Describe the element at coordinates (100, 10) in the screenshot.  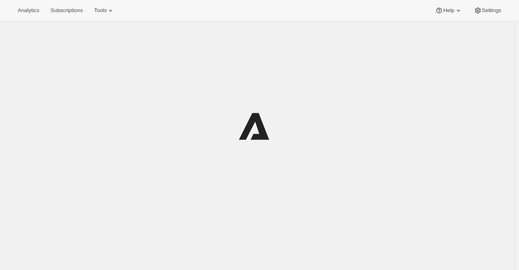
I see `span: Tools` at that location.